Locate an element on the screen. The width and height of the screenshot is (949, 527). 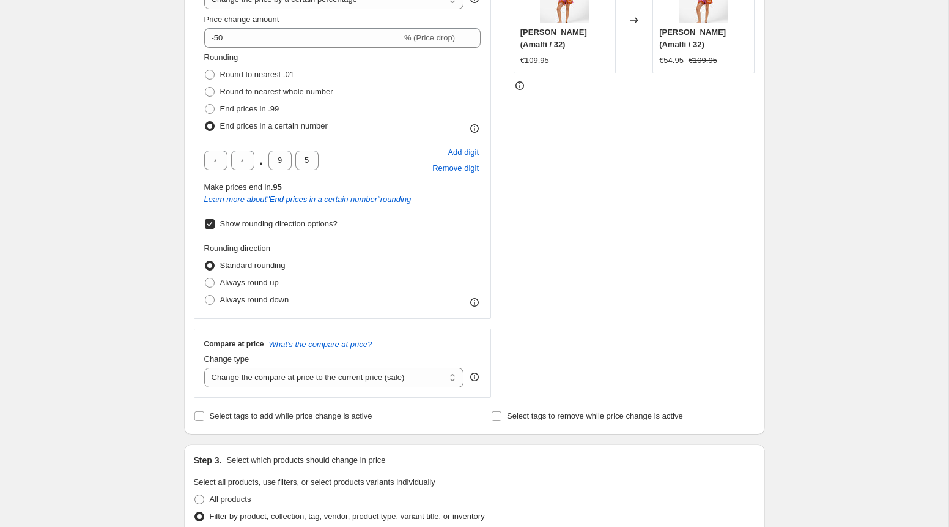
span: Select tags to add while price change is active is located at coordinates (291, 415).